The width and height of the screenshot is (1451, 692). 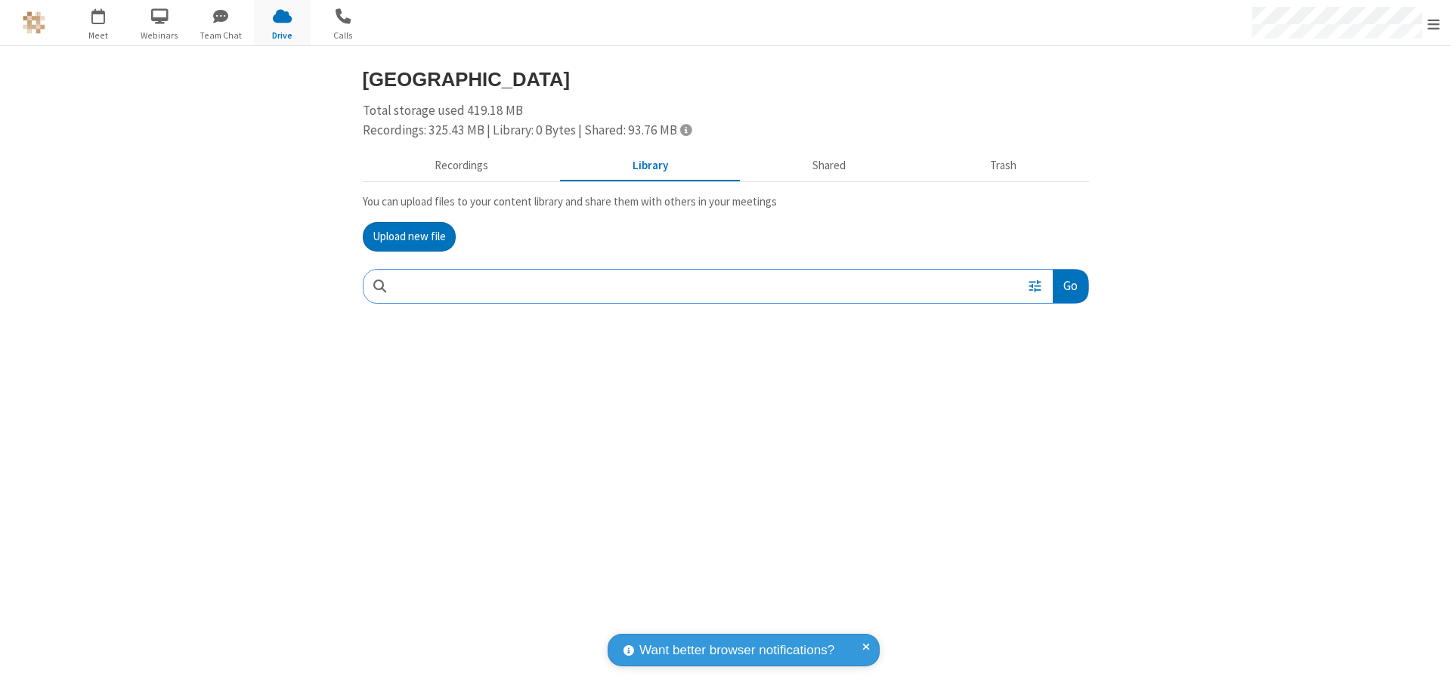 I want to click on button: Shared during meetings, so click(x=829, y=166).